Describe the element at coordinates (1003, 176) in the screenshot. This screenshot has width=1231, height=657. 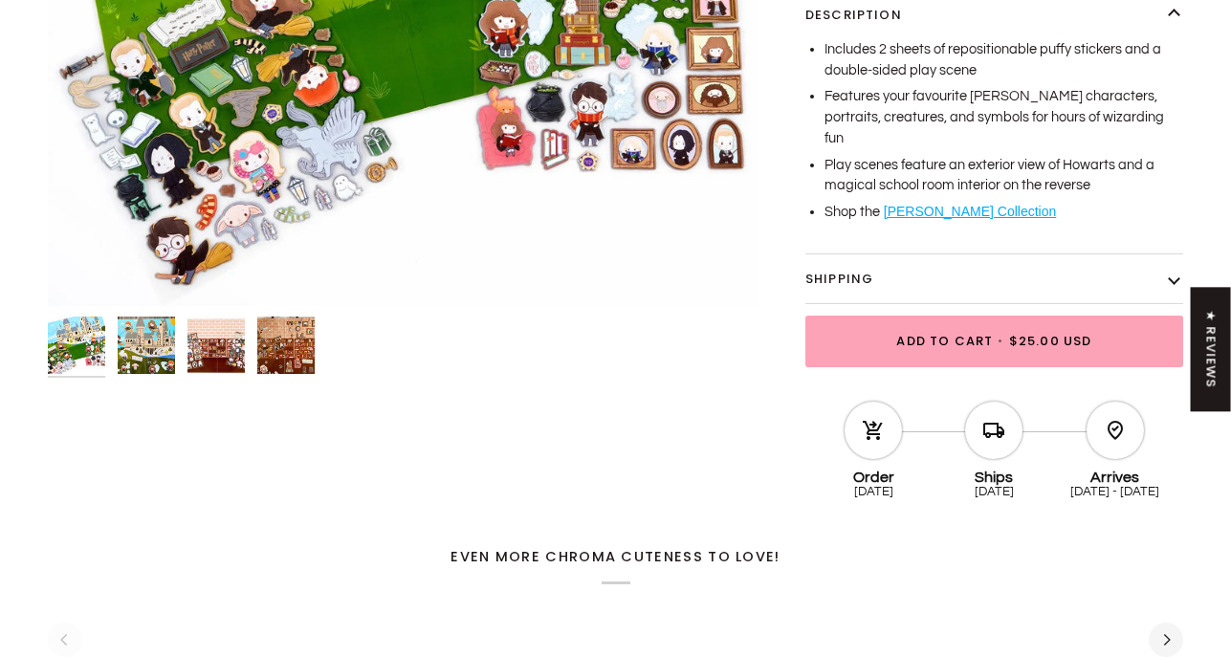
I see `li: Play scenes feature an exterior view of Howarts and a magical school room interior on the reverse` at that location.